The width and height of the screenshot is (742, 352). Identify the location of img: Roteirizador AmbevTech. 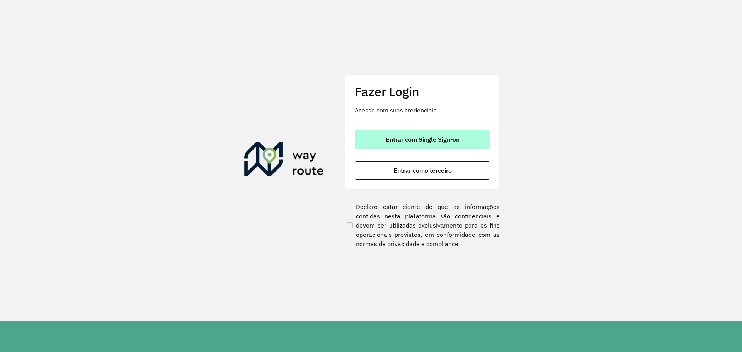
(284, 161).